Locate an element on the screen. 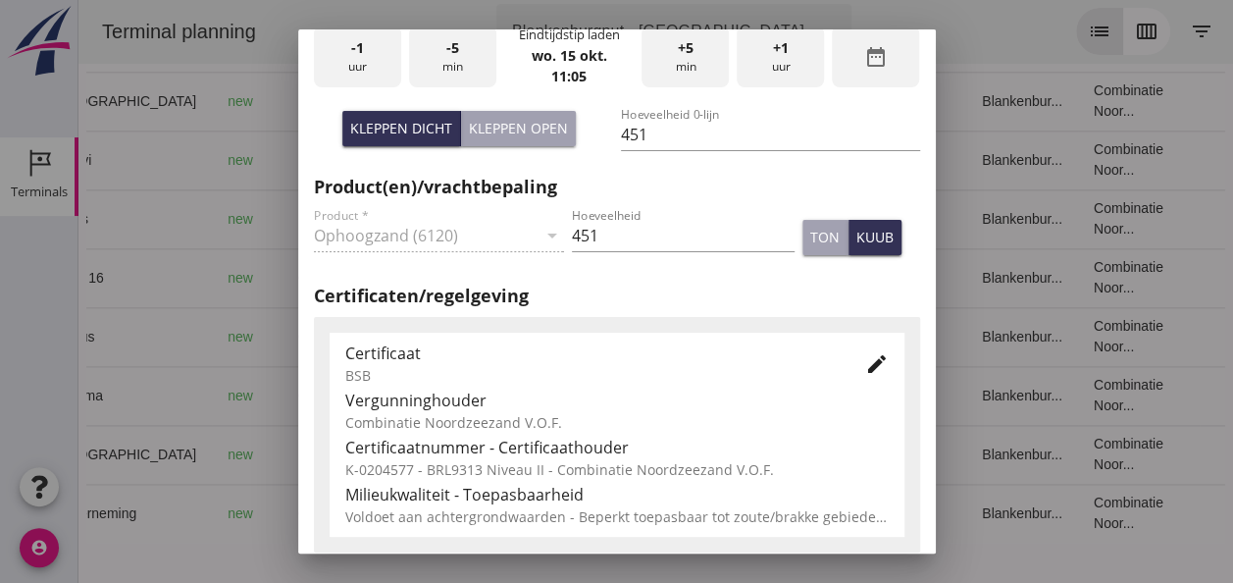  span: -5 is located at coordinates (452, 48).